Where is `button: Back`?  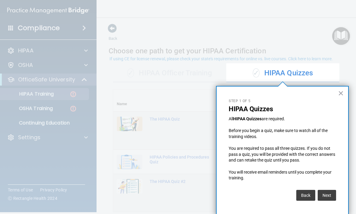 button: Back is located at coordinates (305, 195).